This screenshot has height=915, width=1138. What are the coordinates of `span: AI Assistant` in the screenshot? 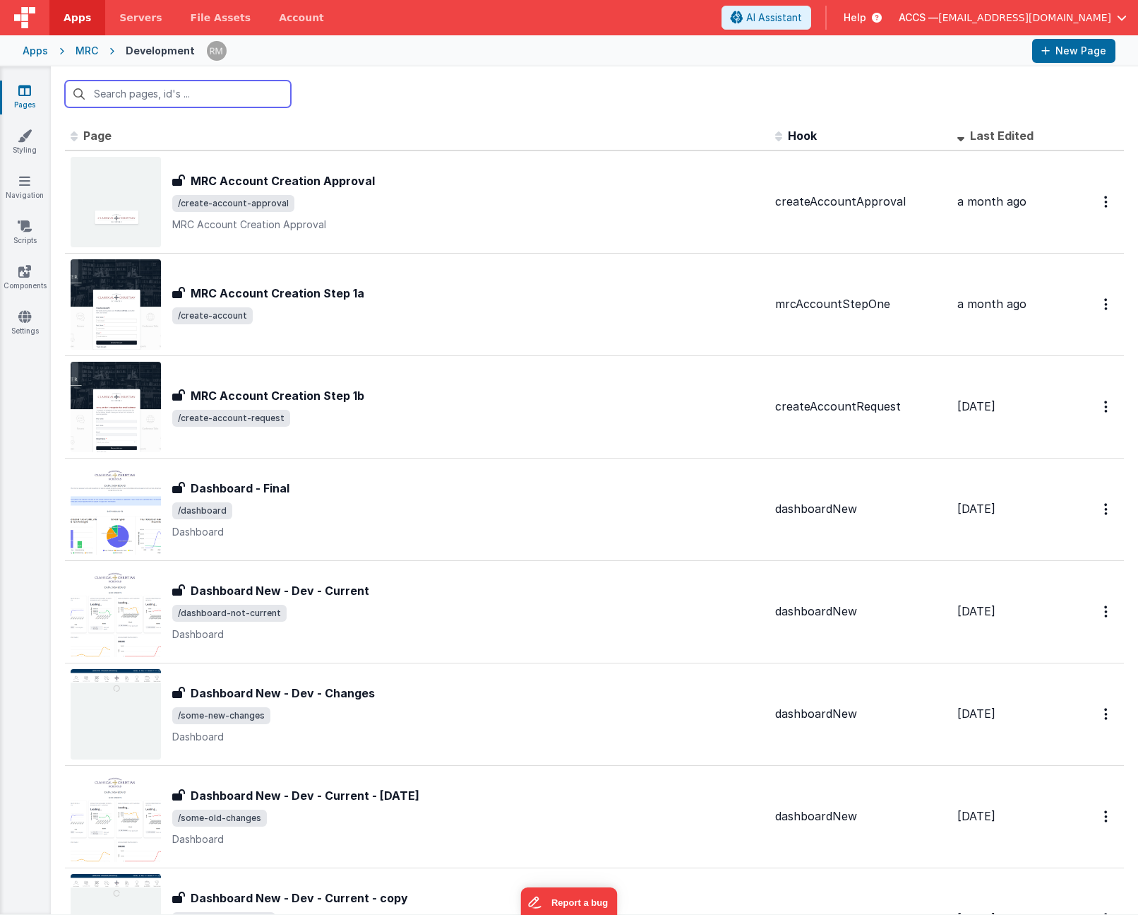 It's located at (774, 18).